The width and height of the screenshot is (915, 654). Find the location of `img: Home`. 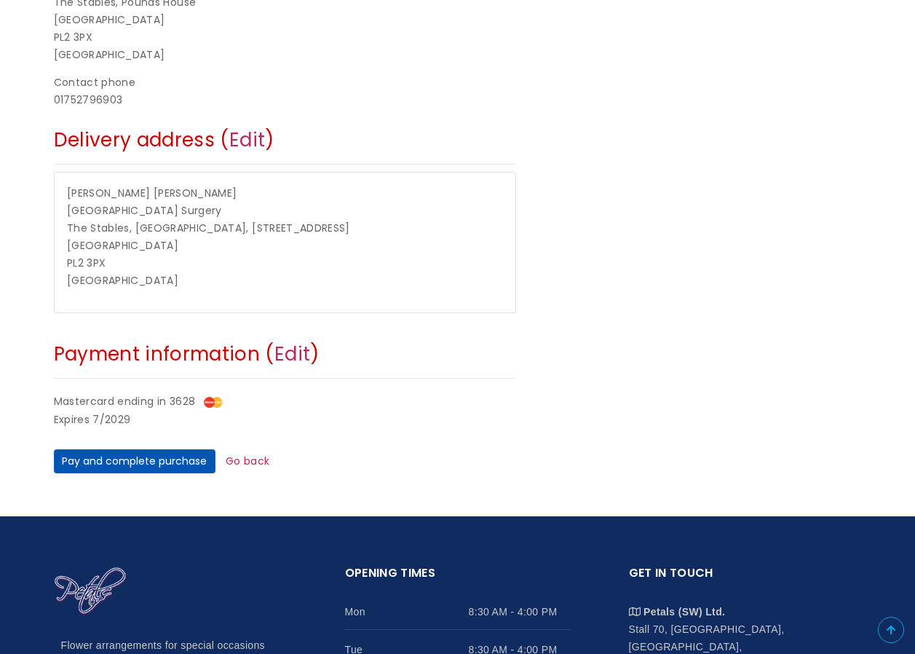

img: Home is located at coordinates (90, 591).